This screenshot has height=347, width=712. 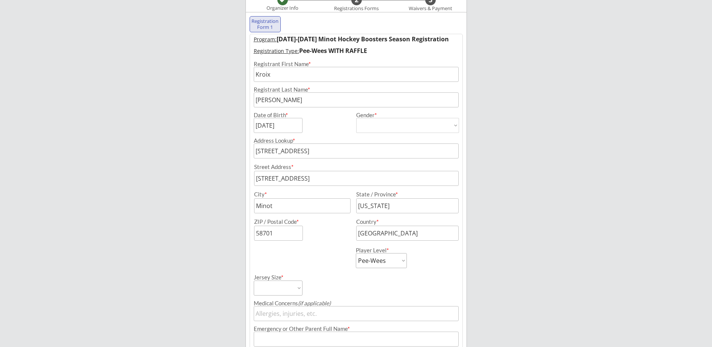 What do you see at coordinates (356, 151) in the screenshot?
I see `input: Street, City, Province/State` at bounding box center [356, 151].